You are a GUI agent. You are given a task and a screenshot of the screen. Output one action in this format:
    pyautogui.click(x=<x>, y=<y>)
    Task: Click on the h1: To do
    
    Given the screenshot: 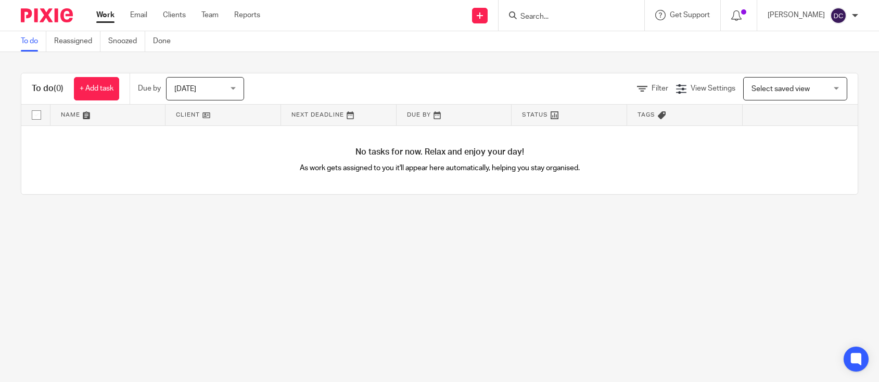 What is the action you would take?
    pyautogui.click(x=47, y=88)
    